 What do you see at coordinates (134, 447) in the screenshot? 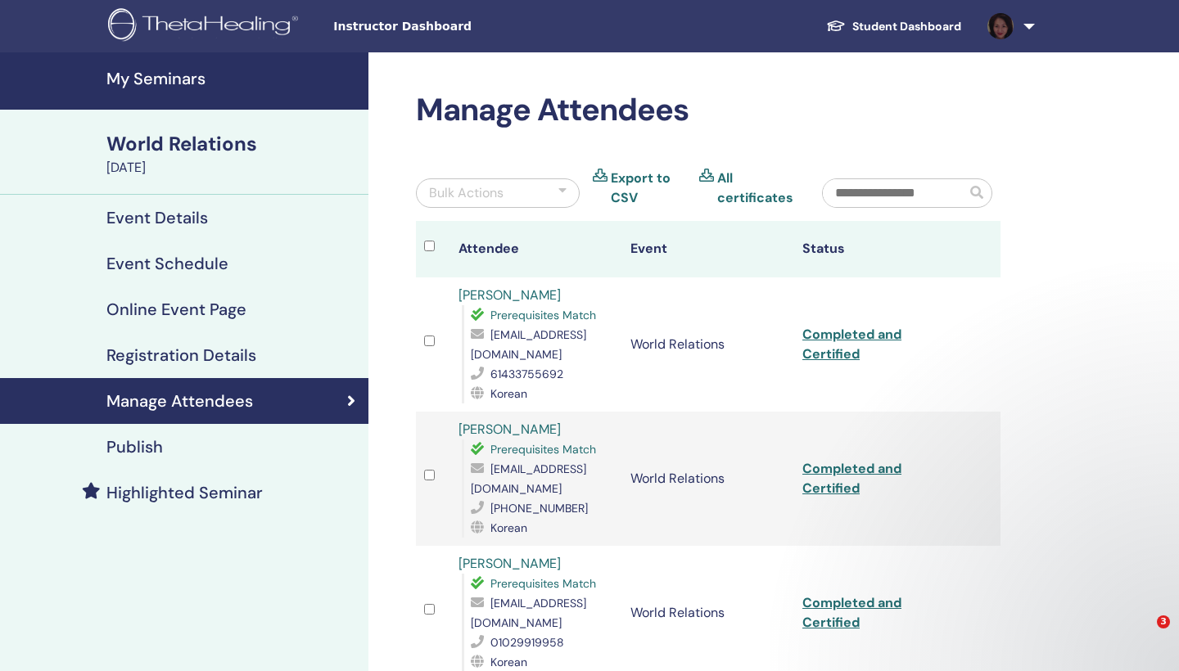
I see `h4: Publish` at bounding box center [134, 447].